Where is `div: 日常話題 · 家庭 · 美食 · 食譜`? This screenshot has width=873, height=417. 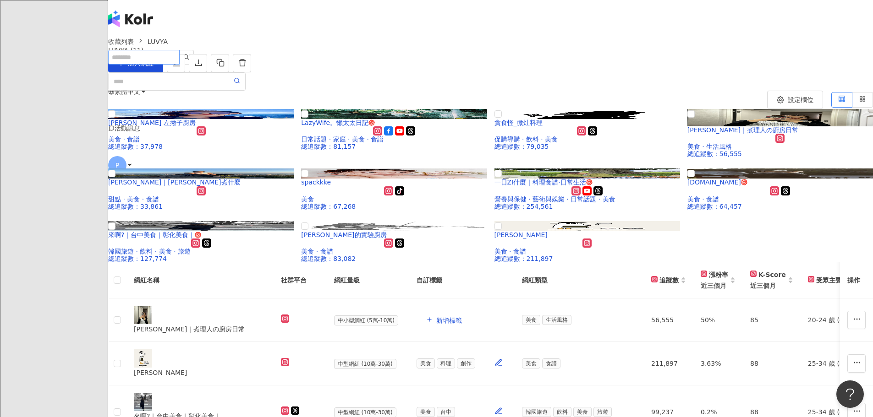 div: 日常話題 · 家庭 · 美食 · 食譜 is located at coordinates (394, 139).